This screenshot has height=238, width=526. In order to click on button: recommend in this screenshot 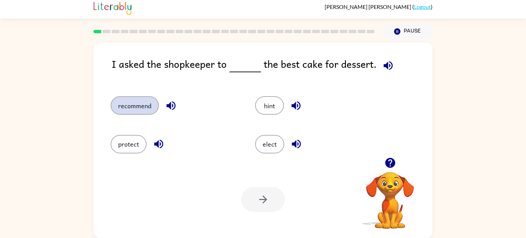, I will do `click(135, 106)`.